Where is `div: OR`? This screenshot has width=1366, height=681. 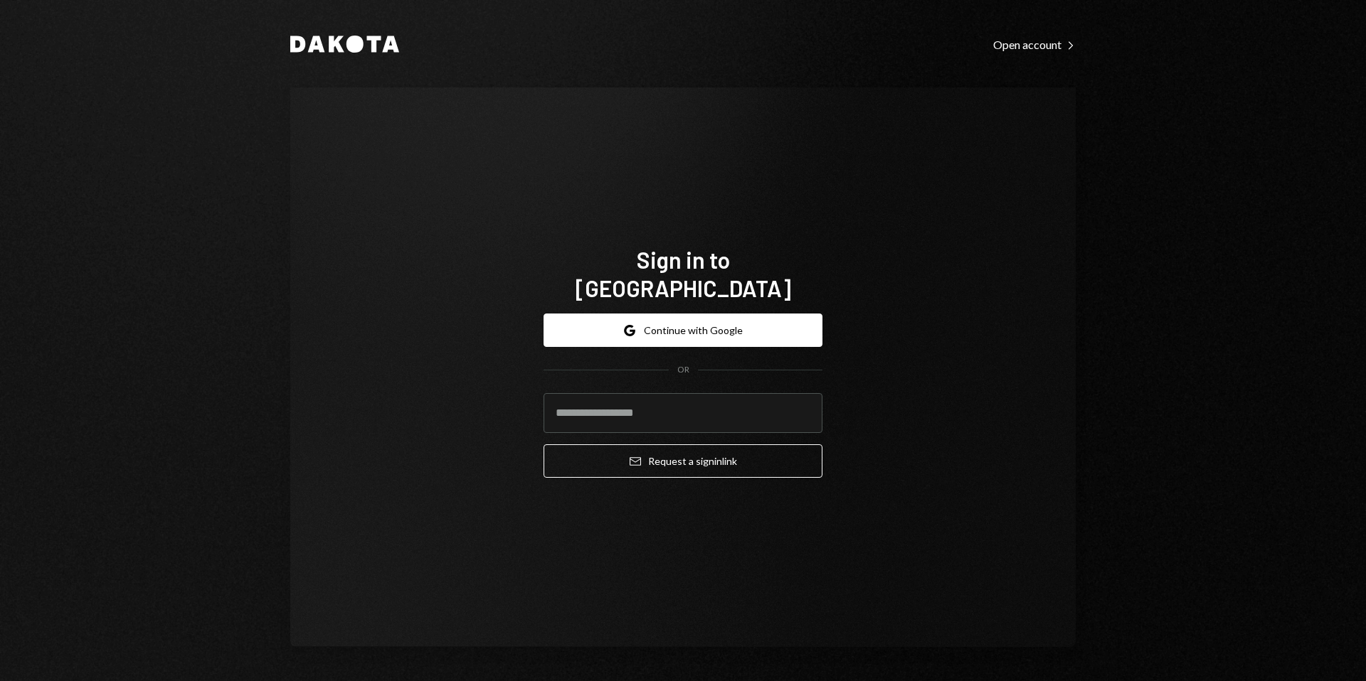 div: OR is located at coordinates (683, 370).